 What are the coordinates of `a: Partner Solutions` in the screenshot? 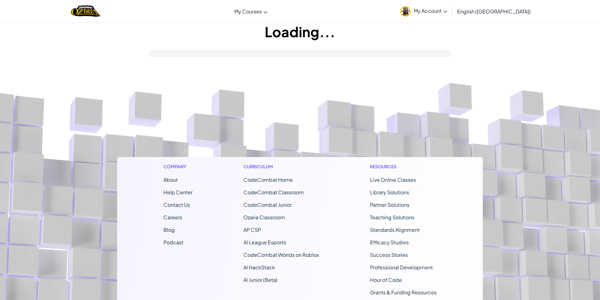 It's located at (390, 205).